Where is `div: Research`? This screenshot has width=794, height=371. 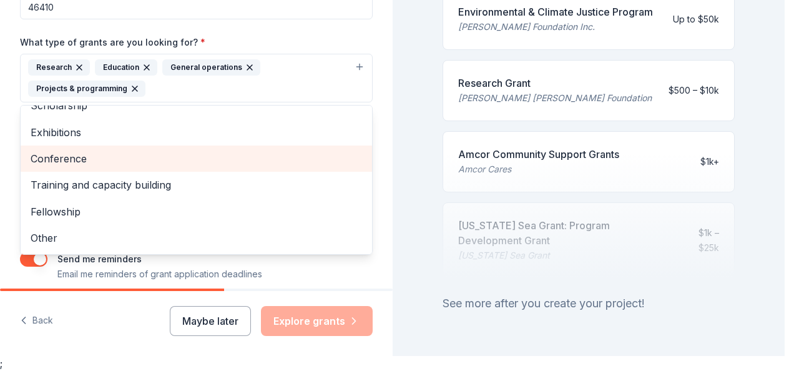 div: Research is located at coordinates (59, 67).